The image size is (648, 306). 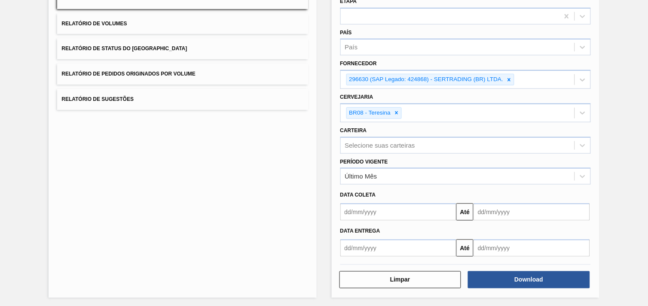 I want to click on span: Data Entrega, so click(x=360, y=231).